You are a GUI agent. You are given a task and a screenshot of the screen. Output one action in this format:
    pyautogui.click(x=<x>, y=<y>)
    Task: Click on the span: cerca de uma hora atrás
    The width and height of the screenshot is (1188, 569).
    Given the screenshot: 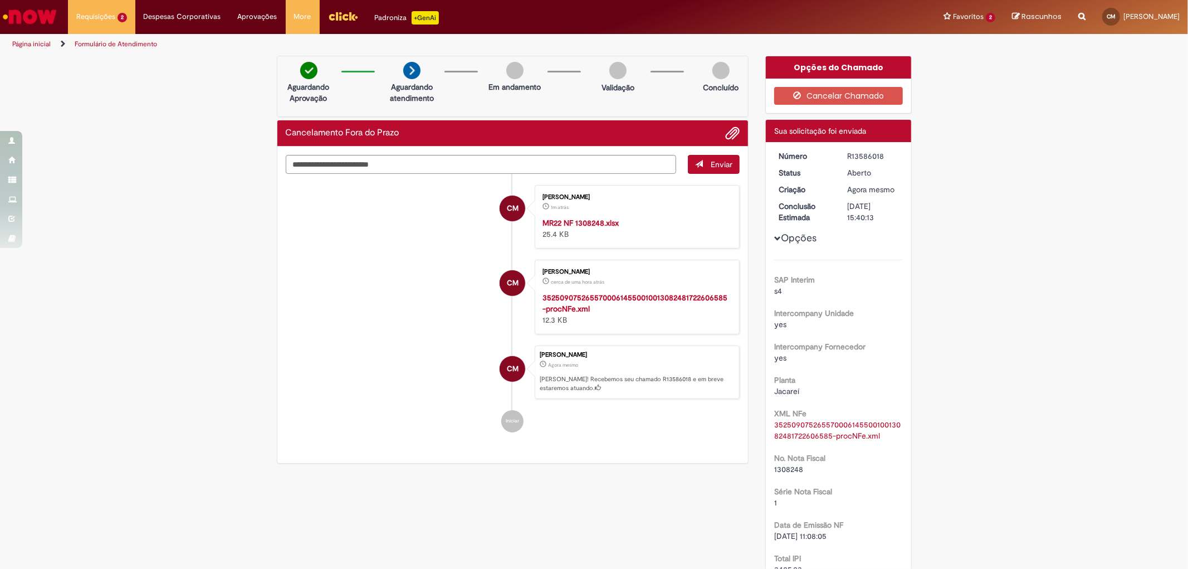 What is the action you would take?
    pyautogui.click(x=577, y=282)
    